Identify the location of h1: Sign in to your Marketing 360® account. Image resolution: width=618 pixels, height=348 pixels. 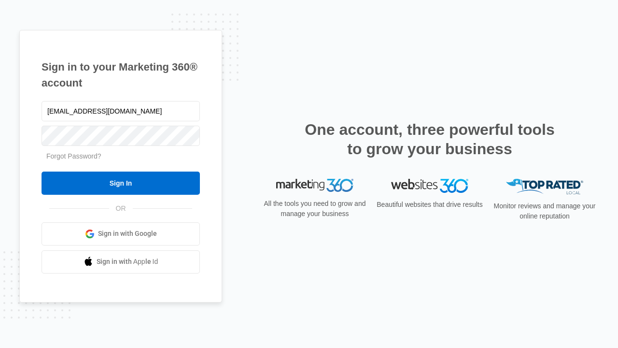
(121, 75).